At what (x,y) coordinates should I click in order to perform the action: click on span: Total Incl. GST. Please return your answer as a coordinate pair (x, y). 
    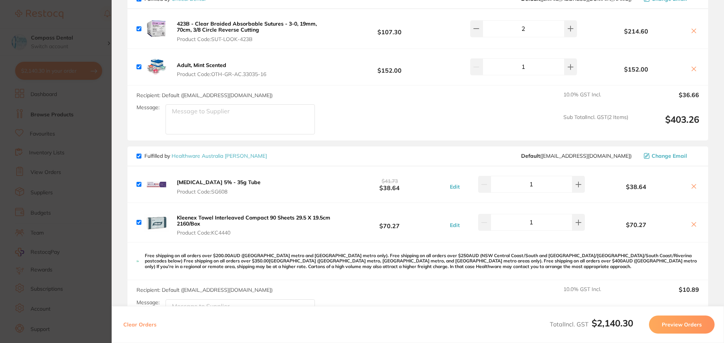
    Looking at the image, I should click on (591, 324).